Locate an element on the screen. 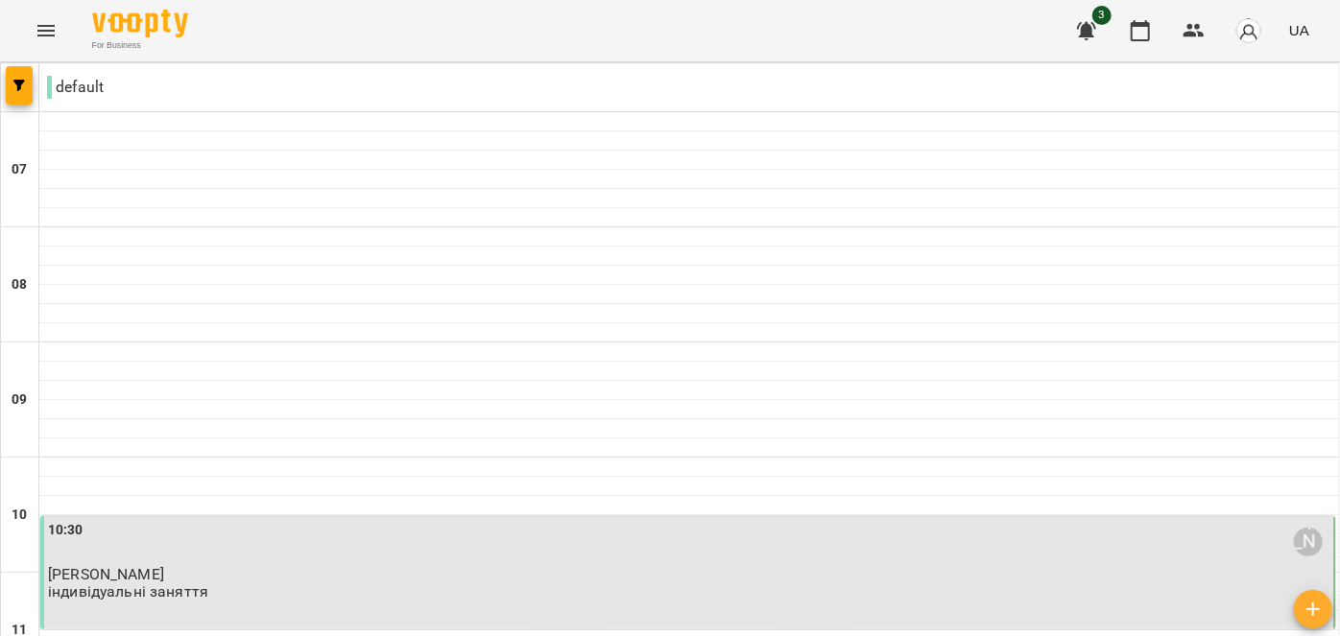  img: avatar_s.png is located at coordinates (1248, 31).